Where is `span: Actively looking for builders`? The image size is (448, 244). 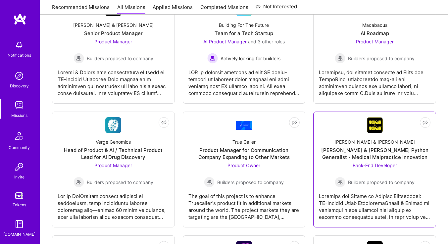
span: Actively looking for builders is located at coordinates (250, 58).